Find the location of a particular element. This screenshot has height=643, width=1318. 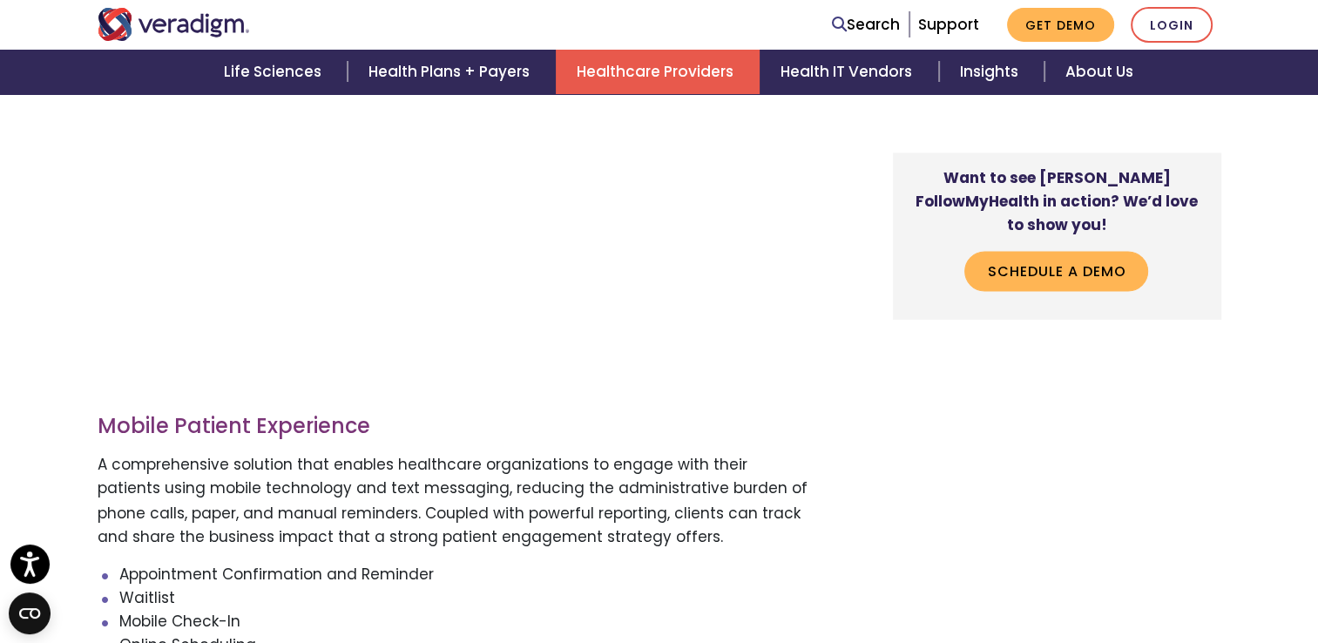

a: About Us is located at coordinates (1099, 71).